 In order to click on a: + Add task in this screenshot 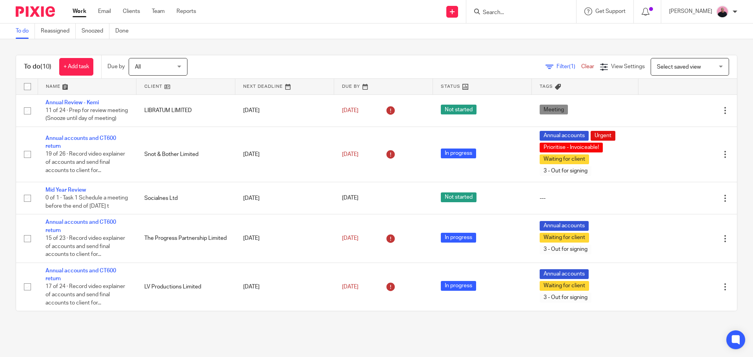, I will do `click(76, 67)`.